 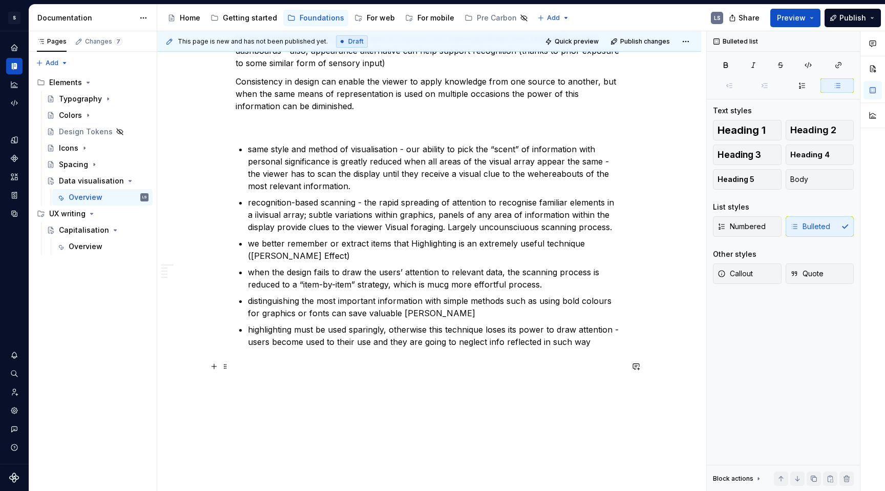 I want to click on a: Typography, so click(x=97, y=99).